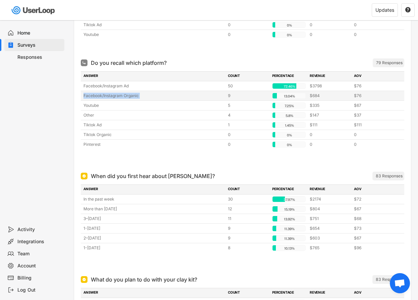 Image resolution: width=418 pixels, height=300 pixels. What do you see at coordinates (154, 115) in the screenshot?
I see `div: Other` at bounding box center [154, 115].